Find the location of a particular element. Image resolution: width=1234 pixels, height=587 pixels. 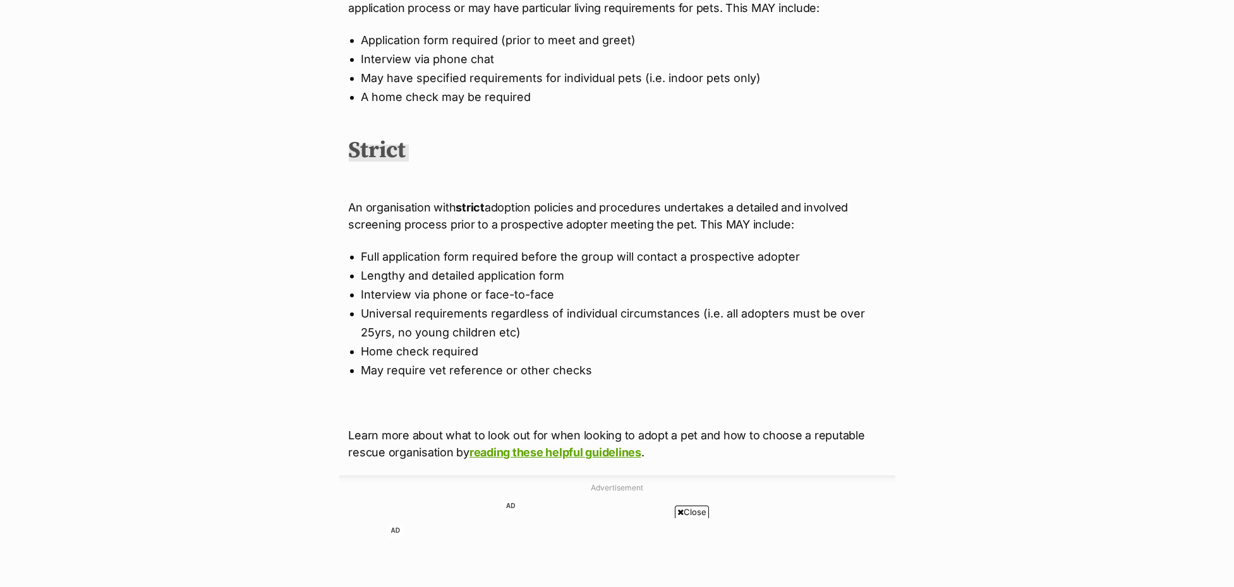

li: May require vet reference or other checks is located at coordinates (617, 371).